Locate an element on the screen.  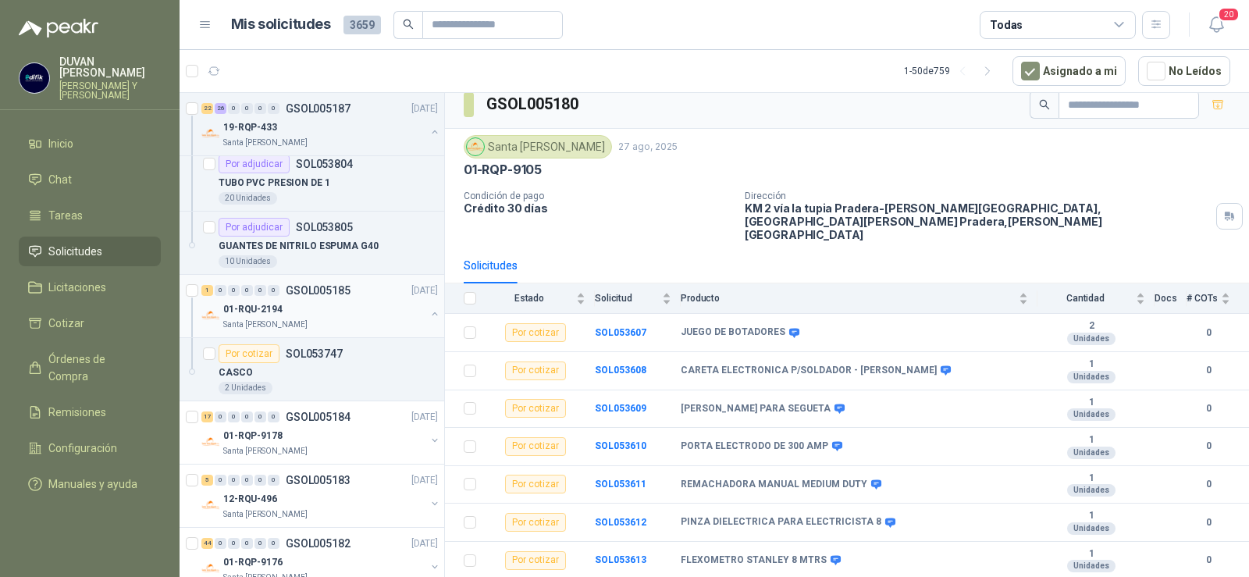
b: SOL053611 is located at coordinates (620, 484).